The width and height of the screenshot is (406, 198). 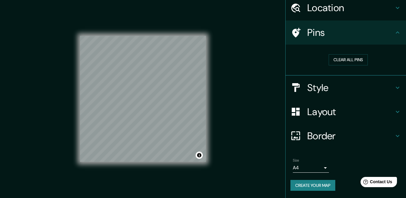 I want to click on div: A4, so click(x=311, y=167).